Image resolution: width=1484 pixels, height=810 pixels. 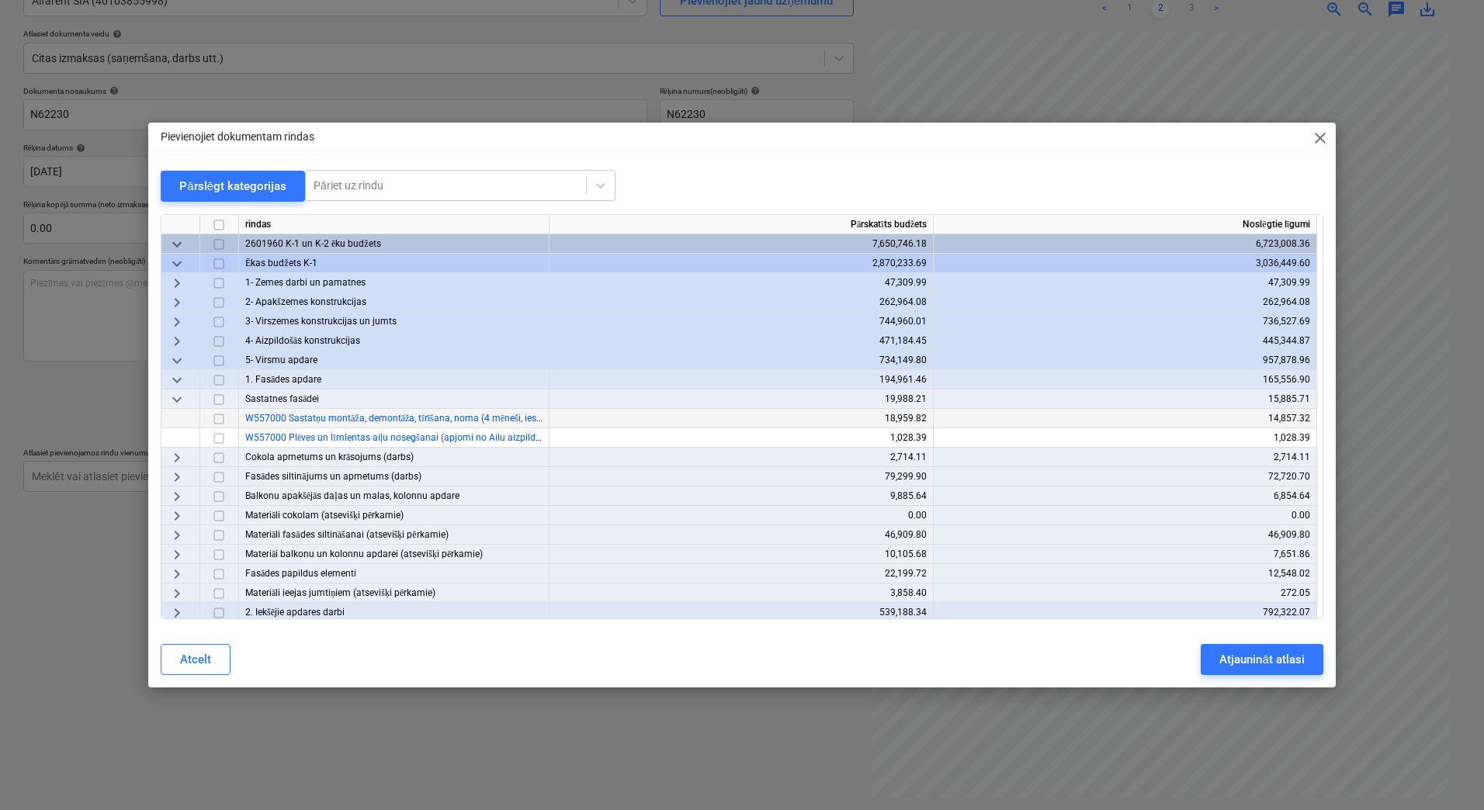 I want to click on p: Pievienojiet dokumentam rindas, so click(x=237, y=137).